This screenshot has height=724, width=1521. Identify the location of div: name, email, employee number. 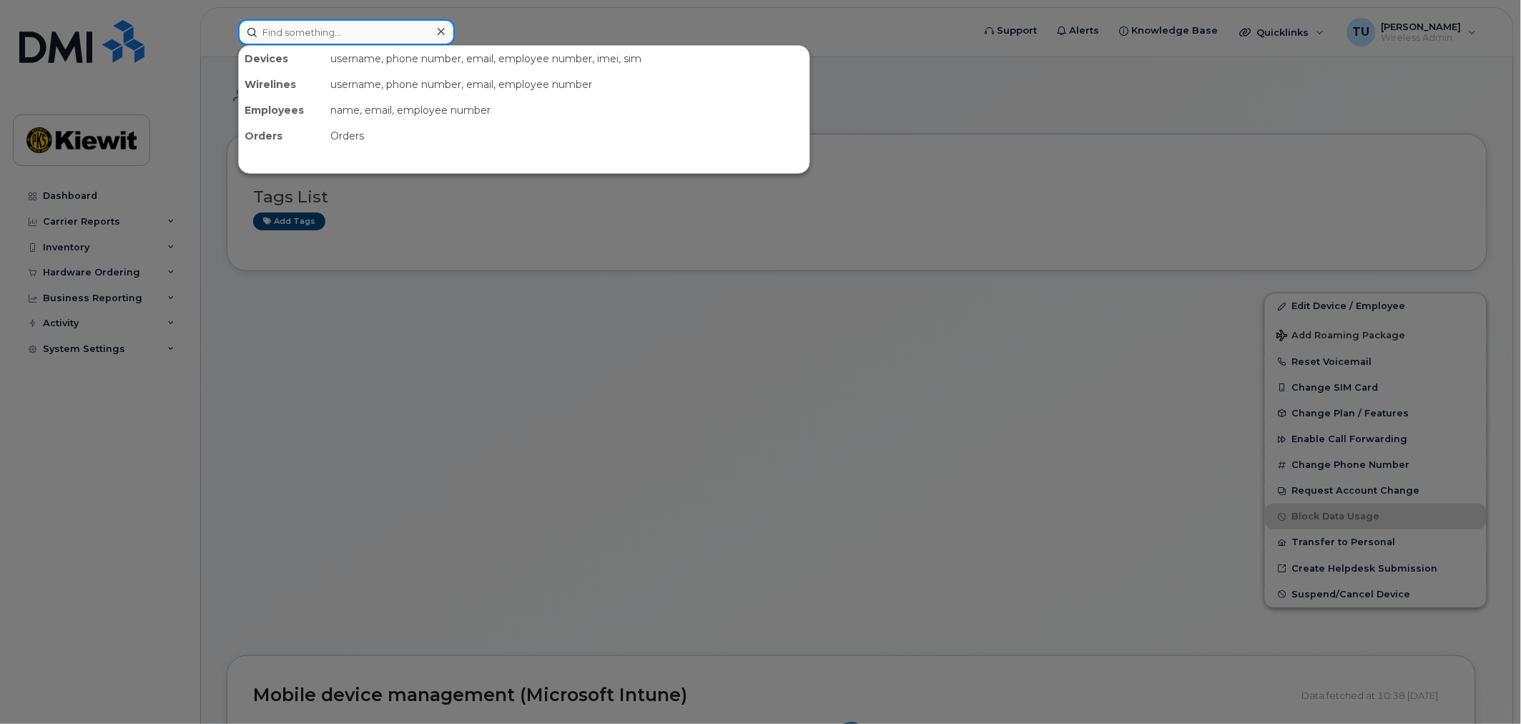
(567, 110).